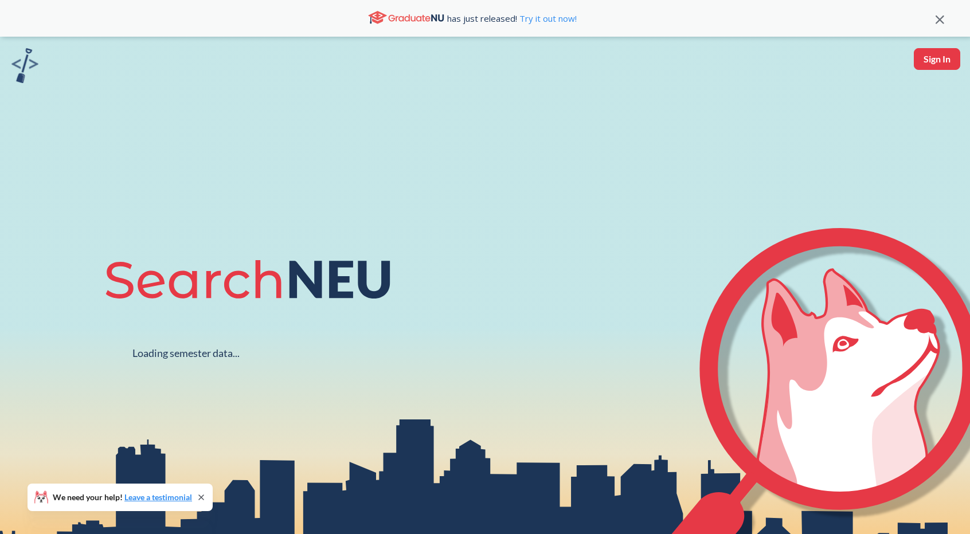 This screenshot has width=970, height=534. Describe the element at coordinates (186, 353) in the screenshot. I see `div: Loading semester data...` at that location.